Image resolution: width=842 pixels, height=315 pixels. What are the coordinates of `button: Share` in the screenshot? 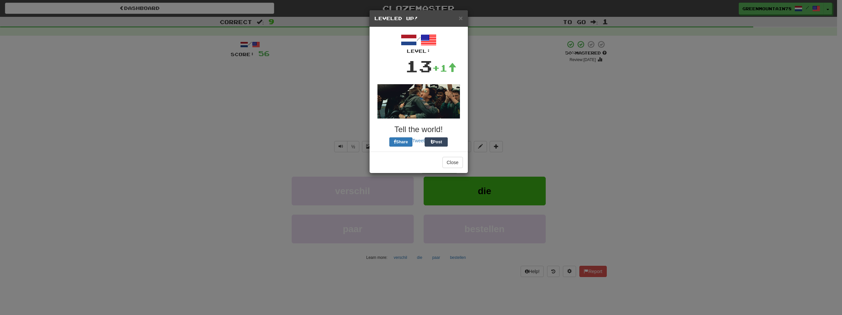 It's located at (401, 142).